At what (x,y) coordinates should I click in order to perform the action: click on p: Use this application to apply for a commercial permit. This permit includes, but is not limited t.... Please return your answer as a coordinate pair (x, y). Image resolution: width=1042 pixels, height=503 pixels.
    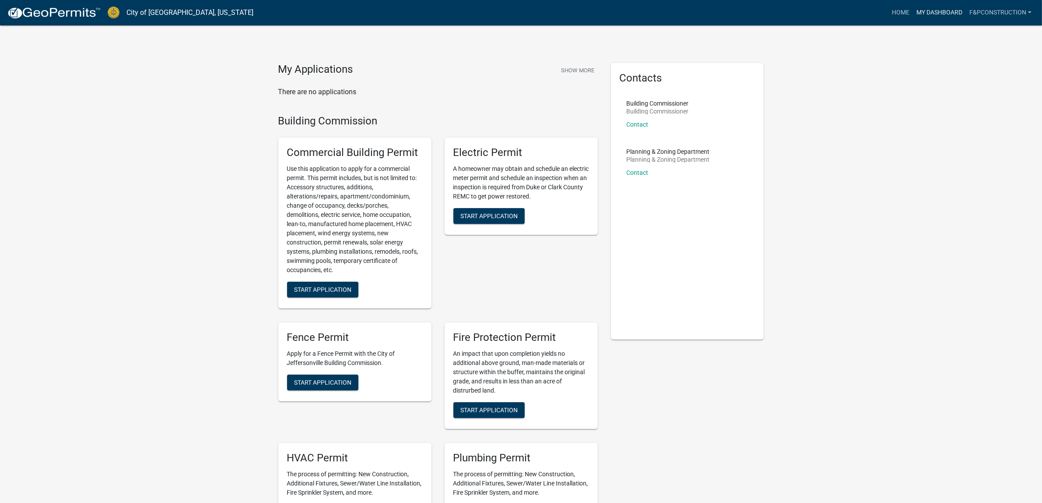
    Looking at the image, I should click on (355, 219).